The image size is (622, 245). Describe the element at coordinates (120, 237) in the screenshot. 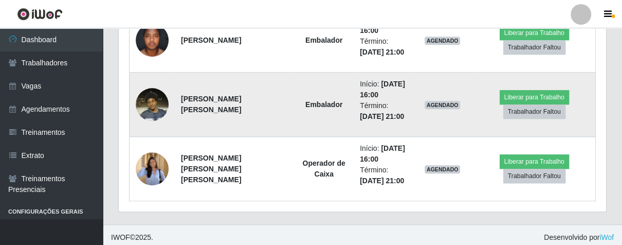

I see `span: IWOF` at that location.